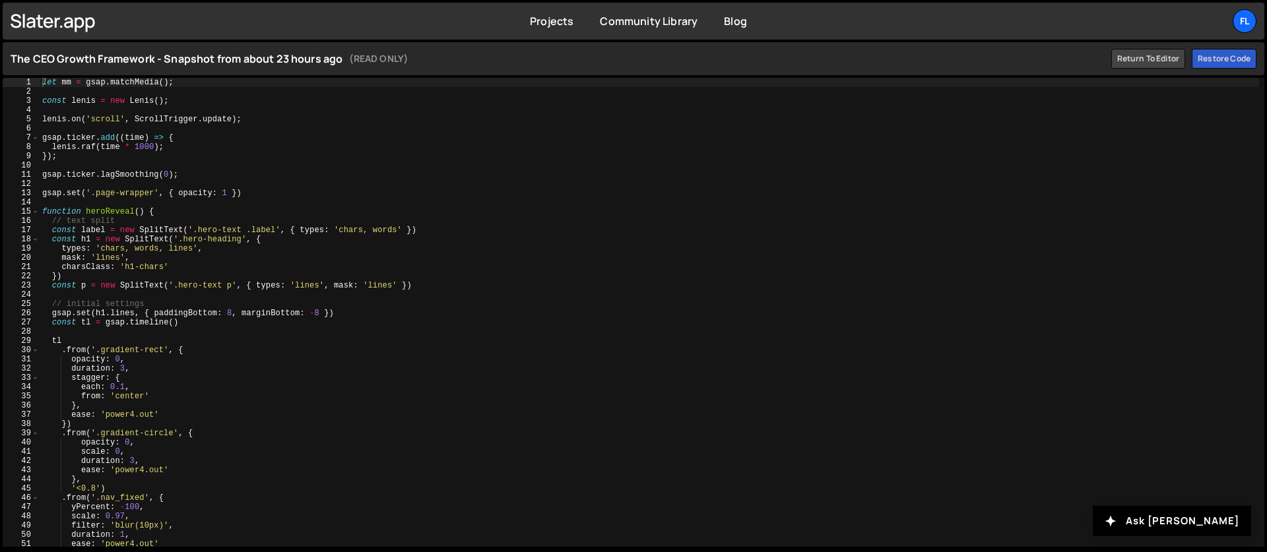  I want to click on div: 37, so click(21, 415).